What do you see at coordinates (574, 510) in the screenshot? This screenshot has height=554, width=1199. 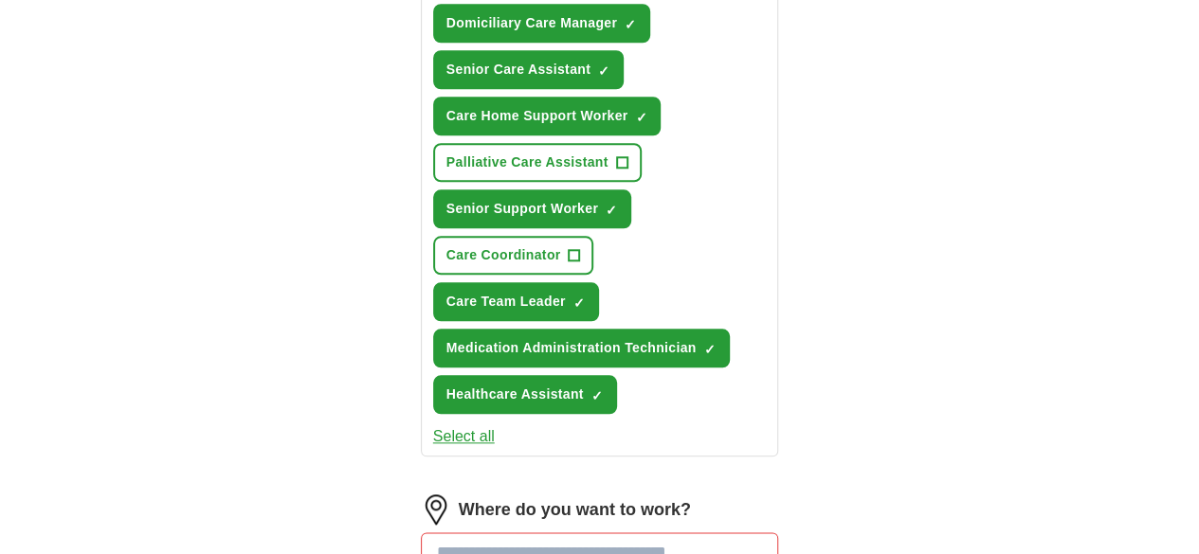 I see `label: Where do you want to work?` at bounding box center [574, 510].